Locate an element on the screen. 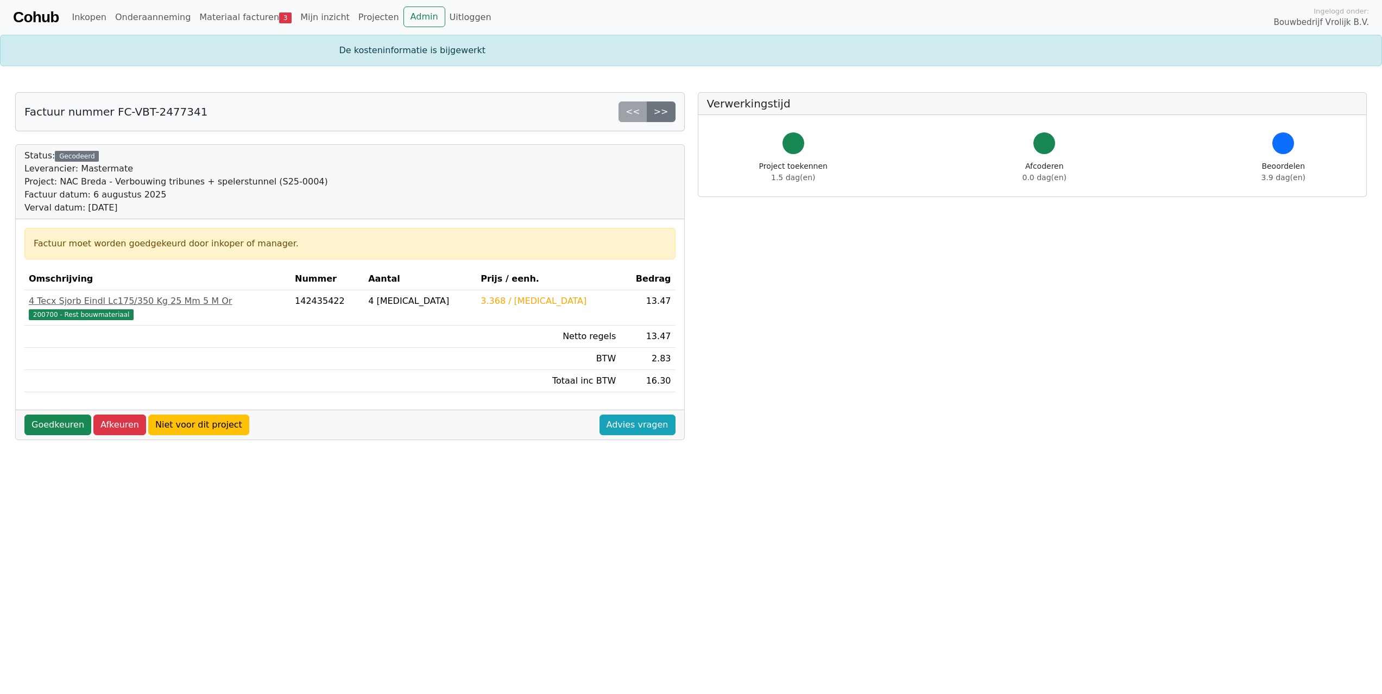  div: Leverancier: Mastermate is located at coordinates (176, 169).